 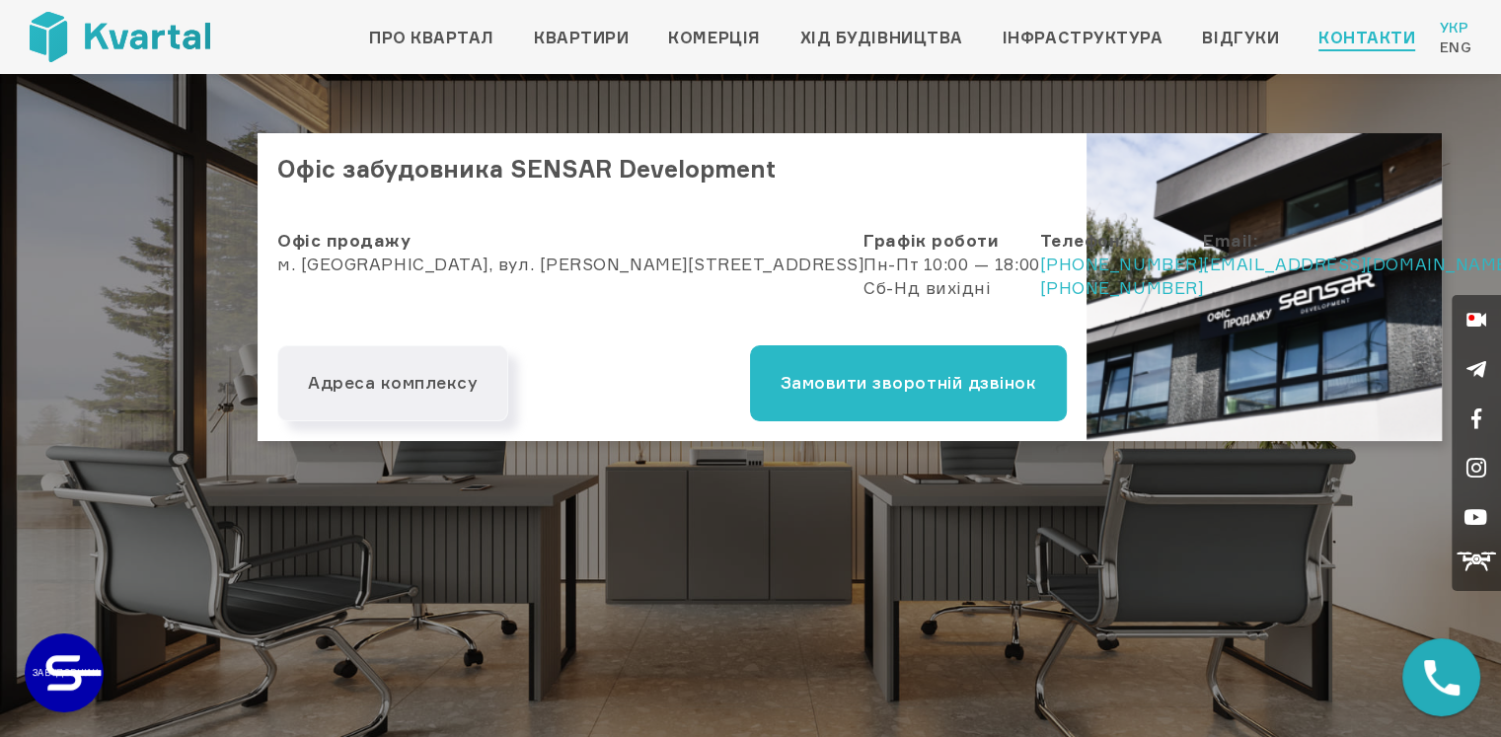 What do you see at coordinates (713, 37) in the screenshot?
I see `a: Комерція` at bounding box center [713, 37].